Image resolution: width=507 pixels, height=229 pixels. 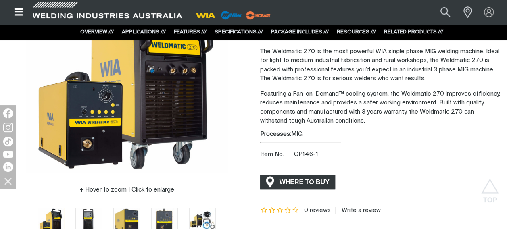 What do you see at coordinates (127, 190) in the screenshot?
I see `button: Hover to zoom | Click to enlarge` at bounding box center [127, 190].